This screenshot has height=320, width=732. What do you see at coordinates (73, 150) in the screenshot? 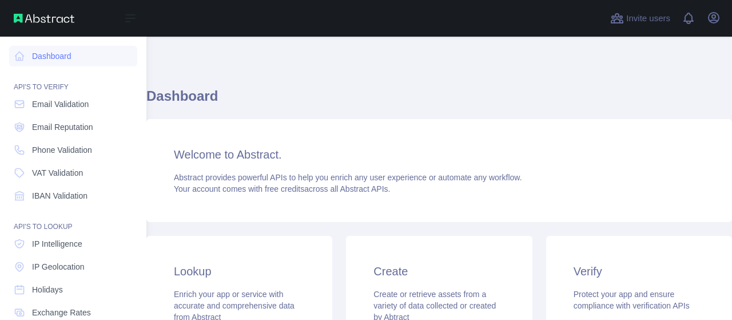
I see `a: Phone Validation` at bounding box center [73, 150].